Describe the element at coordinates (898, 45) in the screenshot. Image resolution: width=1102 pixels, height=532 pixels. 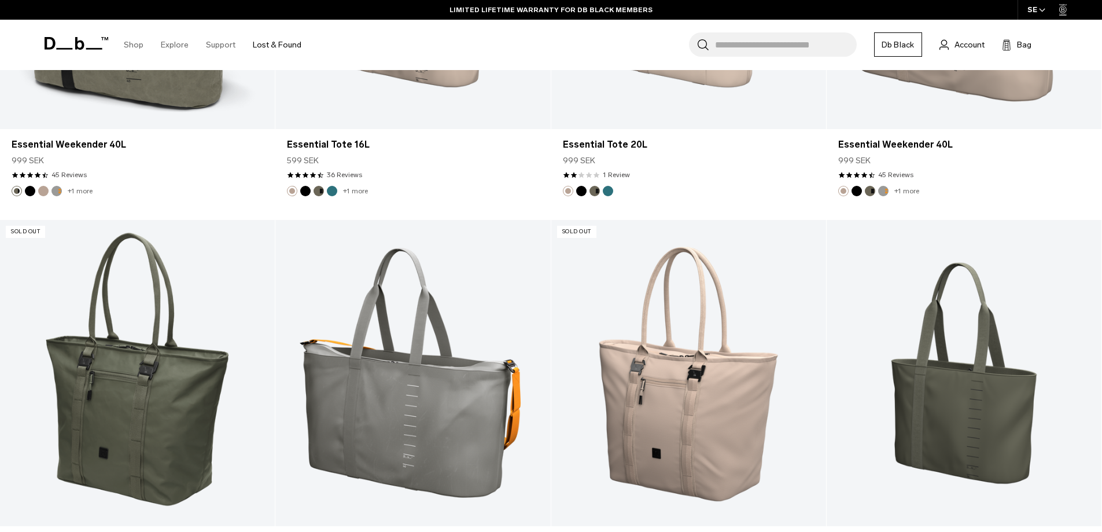
I see `a: Db Black` at that location.